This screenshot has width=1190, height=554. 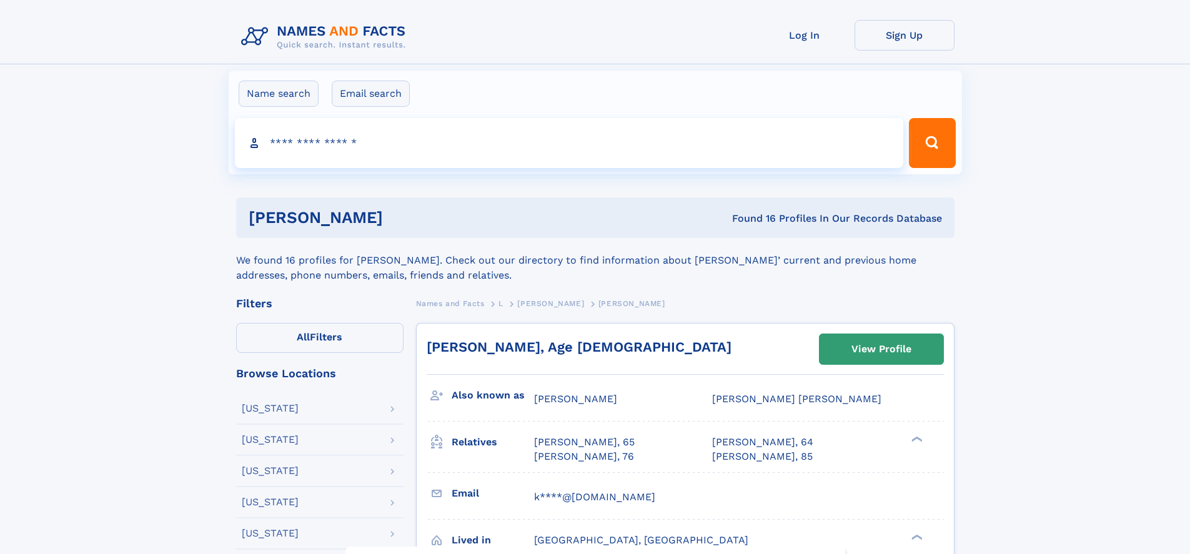 What do you see at coordinates (882, 349) in the screenshot?
I see `a: View Profile` at bounding box center [882, 349].